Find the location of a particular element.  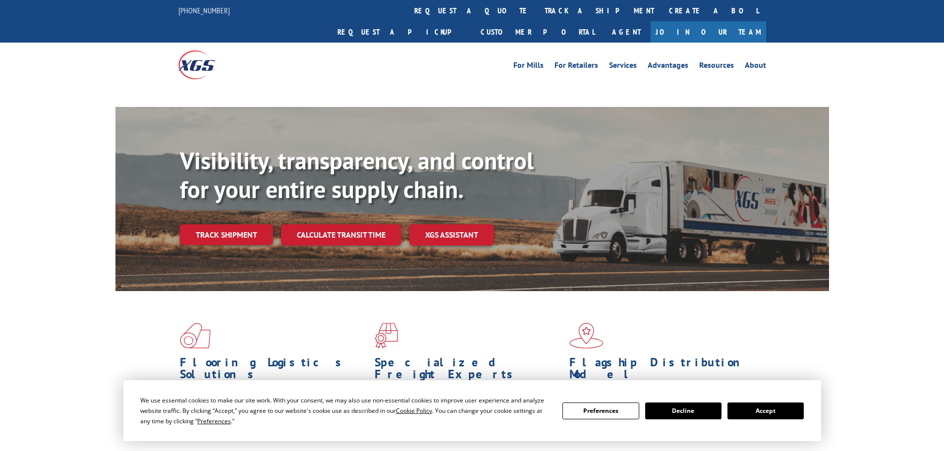

span: Cookie Policy is located at coordinates (414, 411).